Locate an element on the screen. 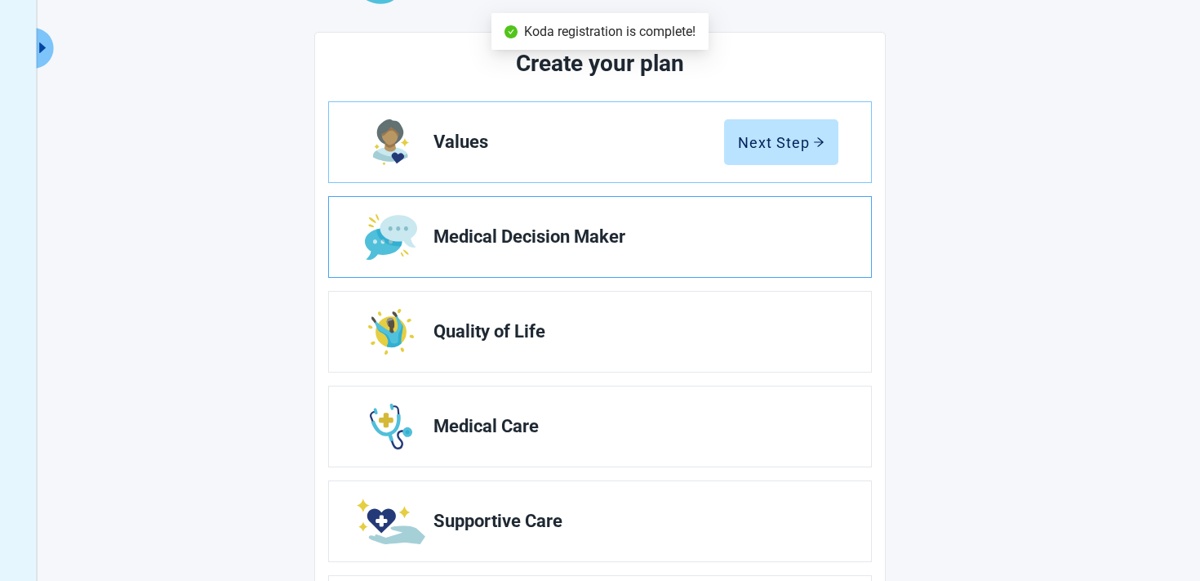 Image resolution: width=1200 pixels, height=581 pixels. span: Supportive Care is located at coordinates (630, 521).